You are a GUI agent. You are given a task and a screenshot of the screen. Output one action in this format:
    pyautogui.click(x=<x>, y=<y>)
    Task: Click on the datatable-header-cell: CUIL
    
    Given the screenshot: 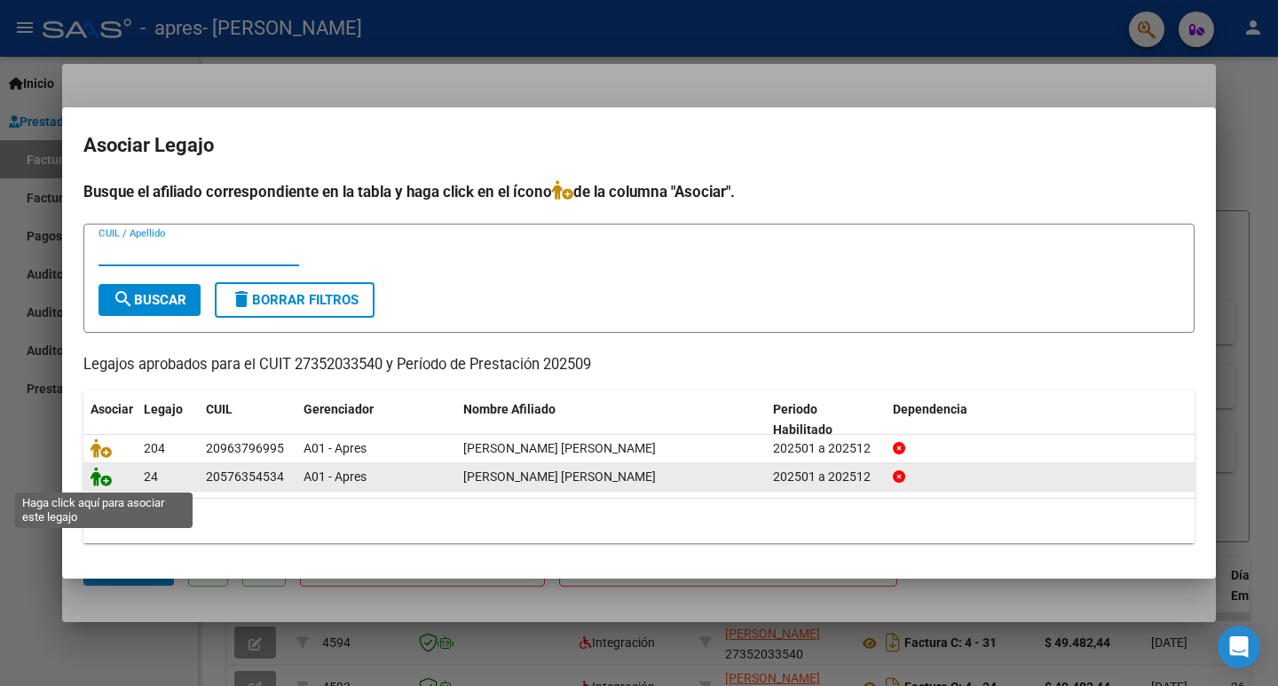 What is the action you would take?
    pyautogui.click(x=248, y=420)
    